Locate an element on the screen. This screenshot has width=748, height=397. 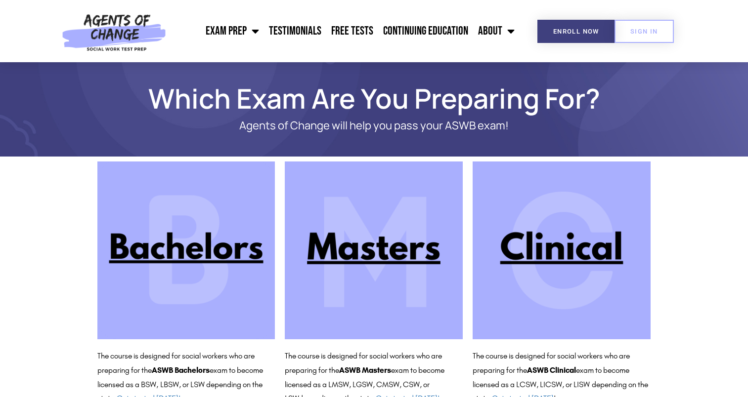
nav: Menu is located at coordinates (346, 31).